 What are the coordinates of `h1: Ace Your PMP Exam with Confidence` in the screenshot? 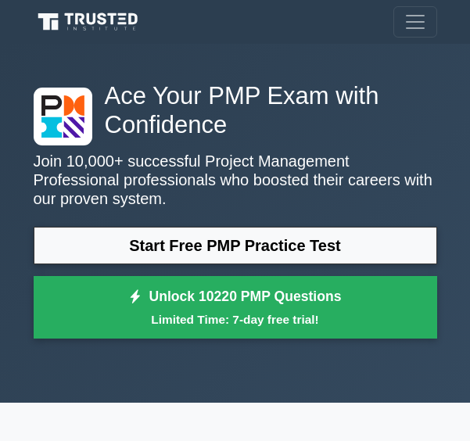 It's located at (236, 110).